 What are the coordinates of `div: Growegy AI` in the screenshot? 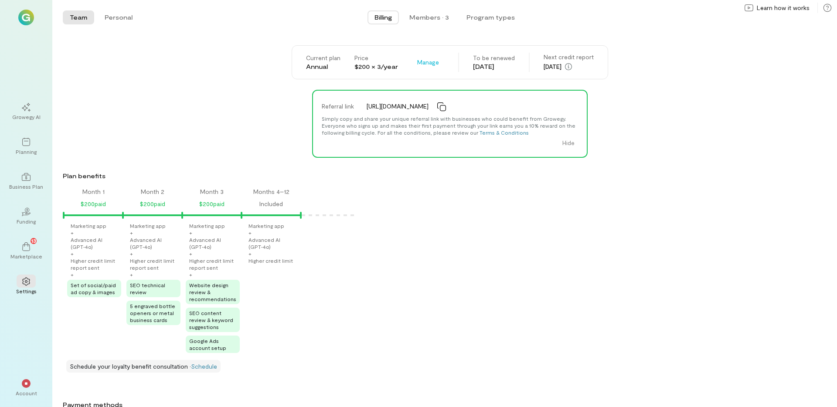 It's located at (26, 117).